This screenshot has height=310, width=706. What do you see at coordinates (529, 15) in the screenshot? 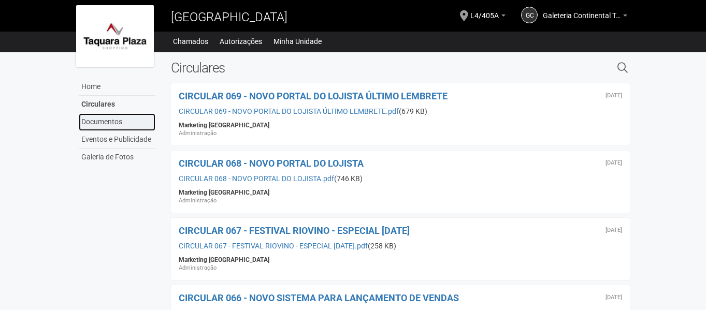
I see `a: GC` at bounding box center [529, 15].